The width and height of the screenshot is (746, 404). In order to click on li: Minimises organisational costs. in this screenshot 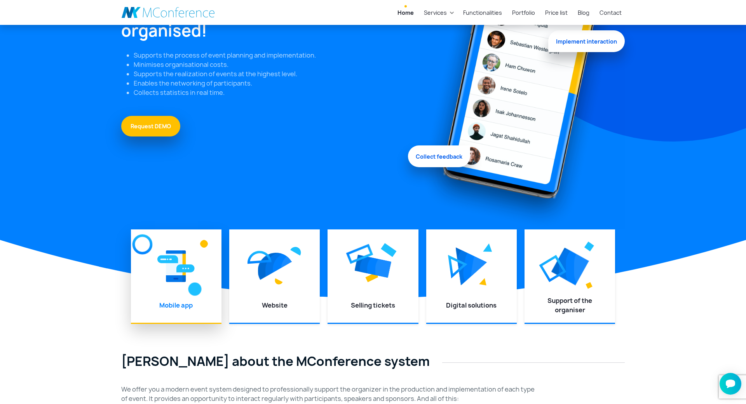, I will do `click(272, 64)`.